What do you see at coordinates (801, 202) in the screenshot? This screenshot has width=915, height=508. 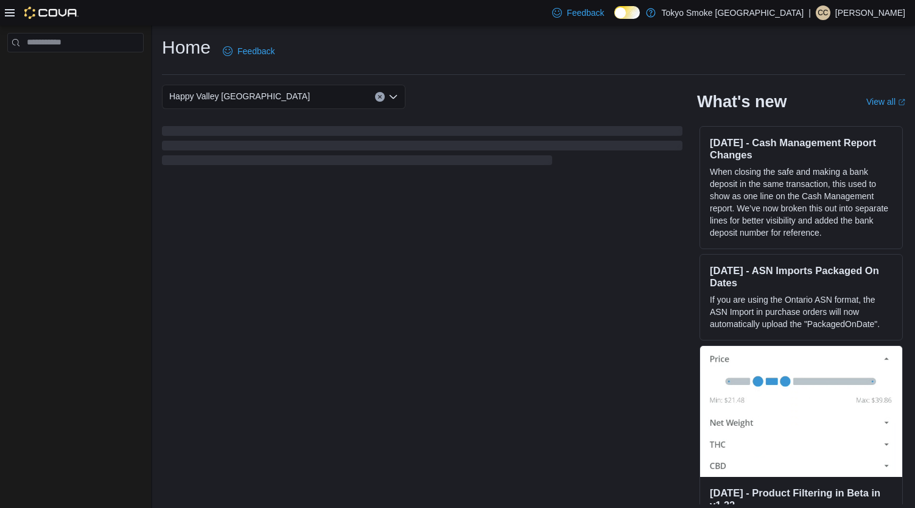 I see `p: When closing the safe and making a bank deposit in the same transaction, this used to show as one...` at bounding box center [801, 202].